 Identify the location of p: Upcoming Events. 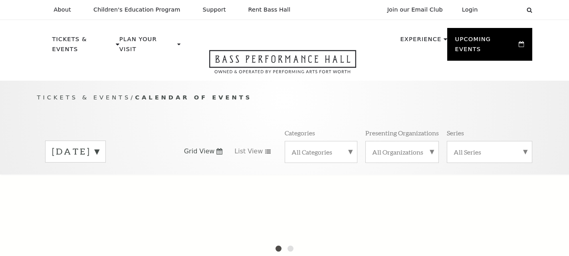
(486, 46).